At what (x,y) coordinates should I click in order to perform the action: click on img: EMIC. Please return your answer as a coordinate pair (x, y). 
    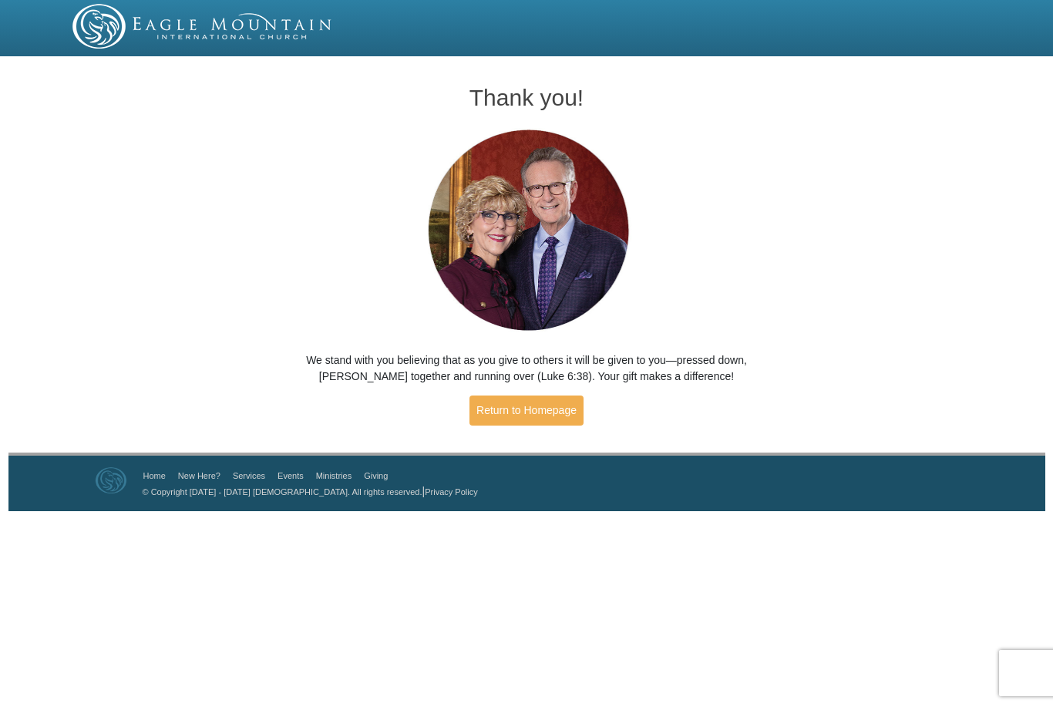
    Looking at the image, I should click on (203, 26).